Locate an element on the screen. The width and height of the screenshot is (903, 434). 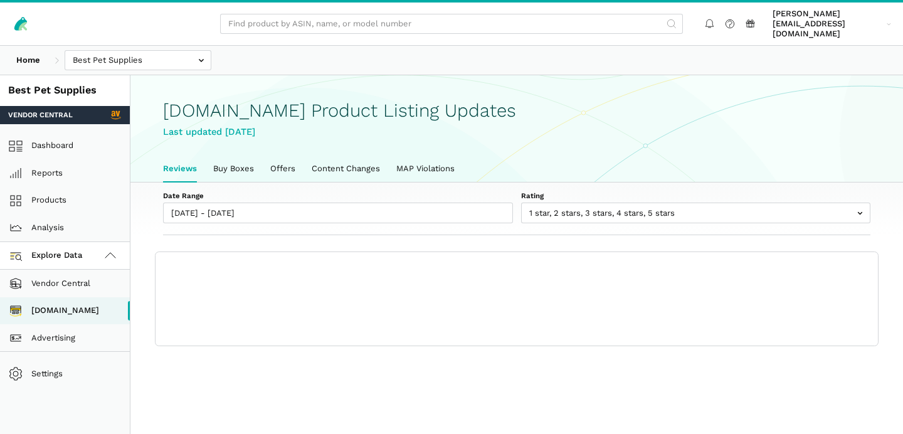
label: Rating is located at coordinates (696, 196).